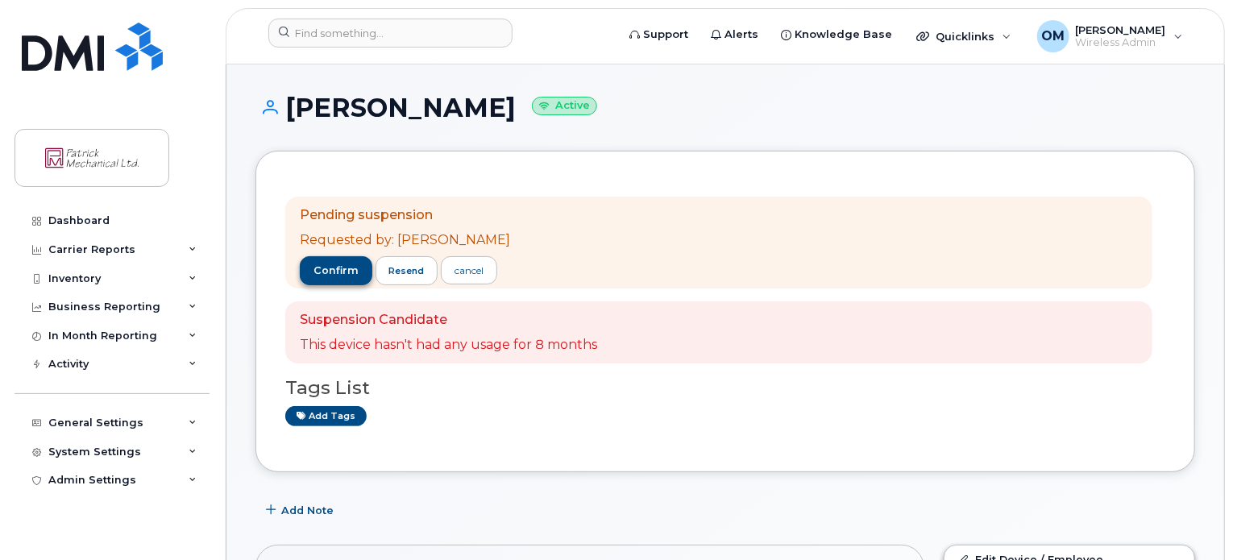 The image size is (1233, 560). I want to click on div: cancel, so click(469, 271).